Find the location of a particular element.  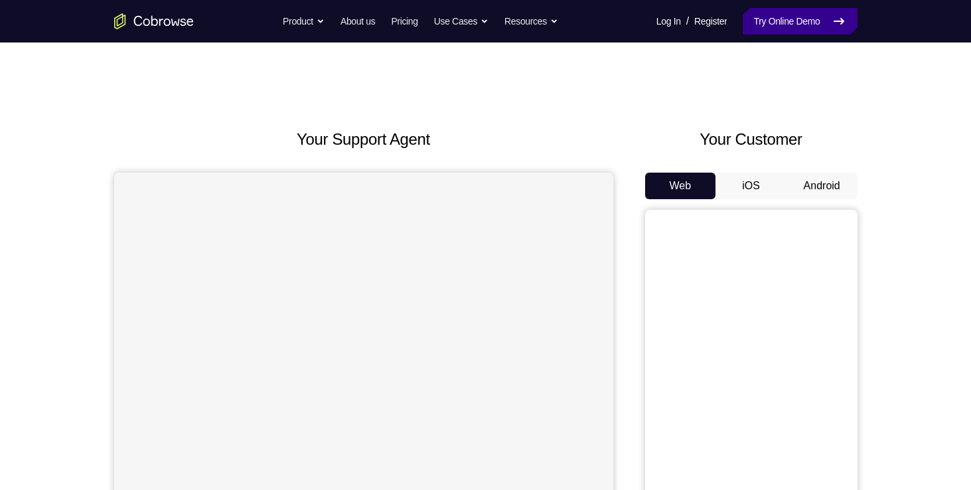

button: iOS is located at coordinates (751, 186).